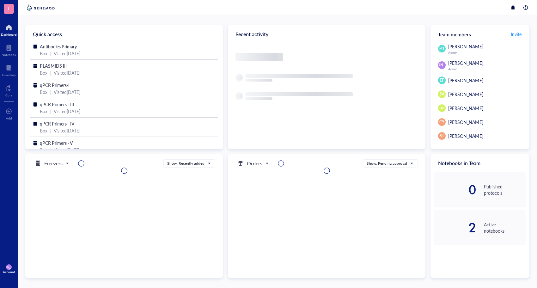 This screenshot has height=288, width=537. What do you see at coordinates (9, 90) in the screenshot?
I see `a: Core` at bounding box center [9, 90].